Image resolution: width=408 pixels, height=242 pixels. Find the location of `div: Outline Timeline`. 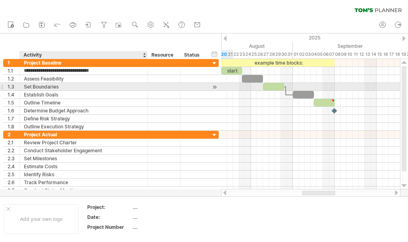

div: Outline Timeline is located at coordinates (84, 102).